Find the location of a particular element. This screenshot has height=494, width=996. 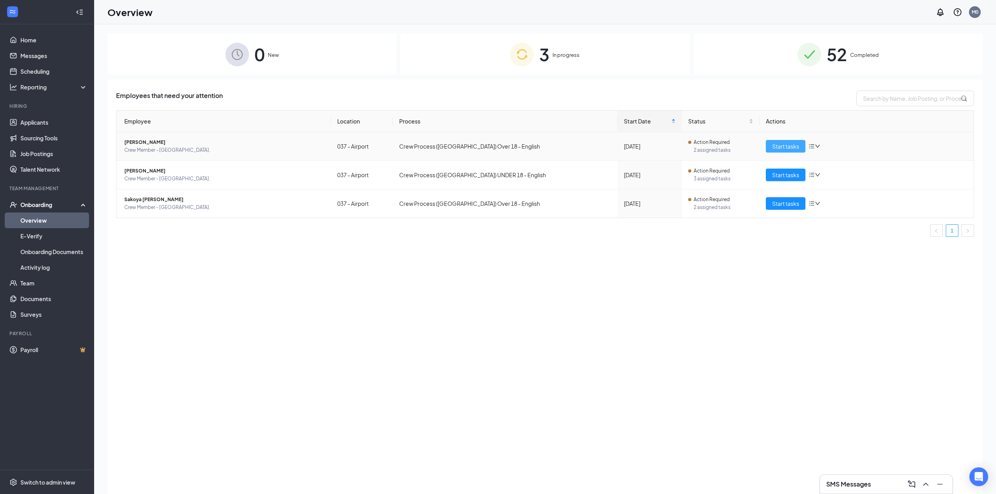

svg: ComposeMessage is located at coordinates (911, 484).